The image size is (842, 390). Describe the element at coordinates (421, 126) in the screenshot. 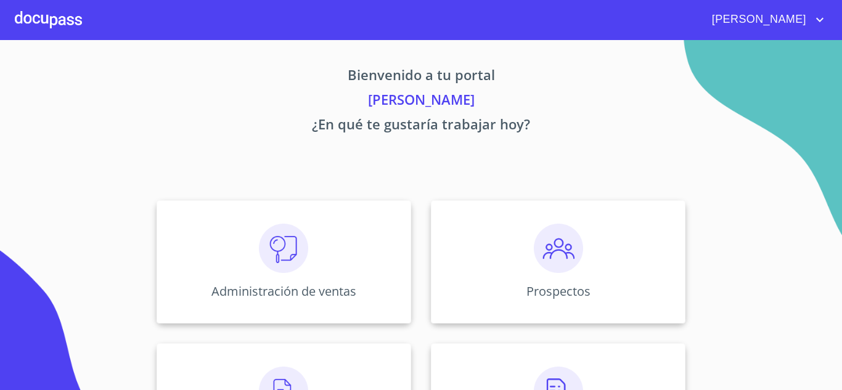

I see `p: ¿En qué te gustaría trabajar hoy?` at that location.